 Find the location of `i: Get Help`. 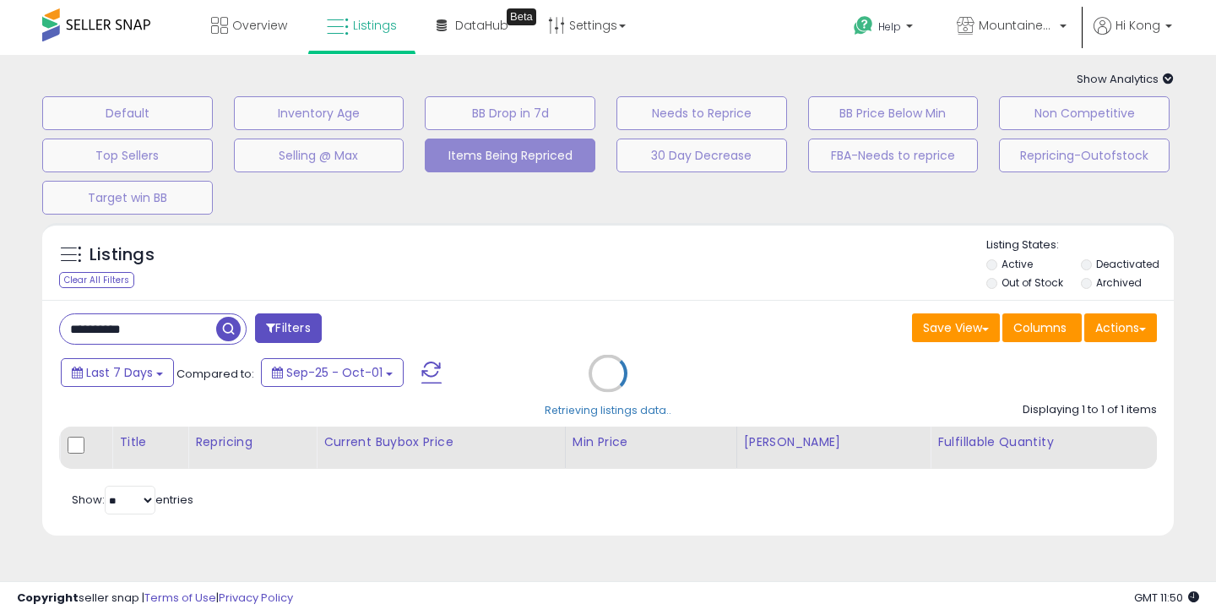

i: Get Help is located at coordinates (863, 25).